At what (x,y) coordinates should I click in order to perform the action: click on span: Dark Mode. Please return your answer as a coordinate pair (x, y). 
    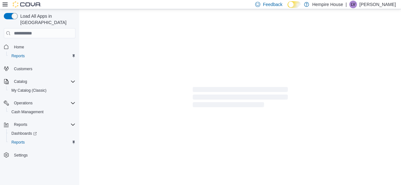
    Looking at the image, I should click on (287, 8).